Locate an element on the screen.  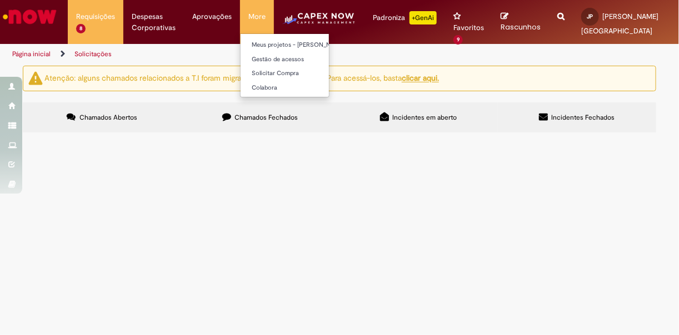
span: Chamados Abertos is located at coordinates (108, 117).